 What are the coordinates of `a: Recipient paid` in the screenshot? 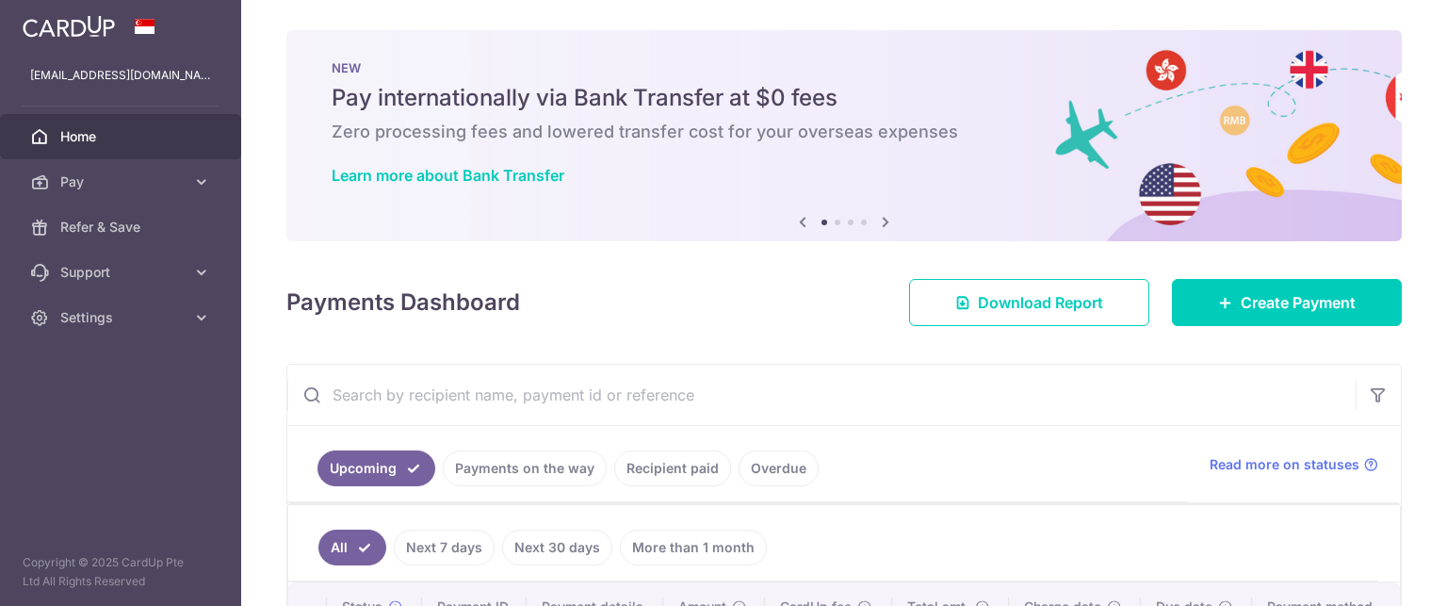 It's located at (673, 468).